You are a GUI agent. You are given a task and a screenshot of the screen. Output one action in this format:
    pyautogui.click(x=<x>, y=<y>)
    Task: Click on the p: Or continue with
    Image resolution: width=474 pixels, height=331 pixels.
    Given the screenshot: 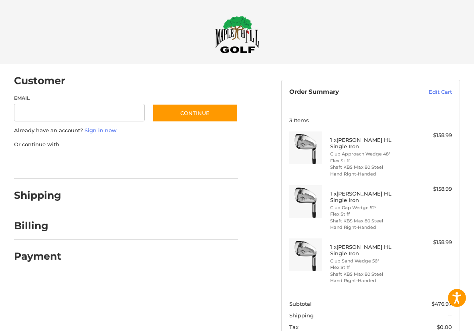 What is the action you would take?
    pyautogui.click(x=126, y=145)
    